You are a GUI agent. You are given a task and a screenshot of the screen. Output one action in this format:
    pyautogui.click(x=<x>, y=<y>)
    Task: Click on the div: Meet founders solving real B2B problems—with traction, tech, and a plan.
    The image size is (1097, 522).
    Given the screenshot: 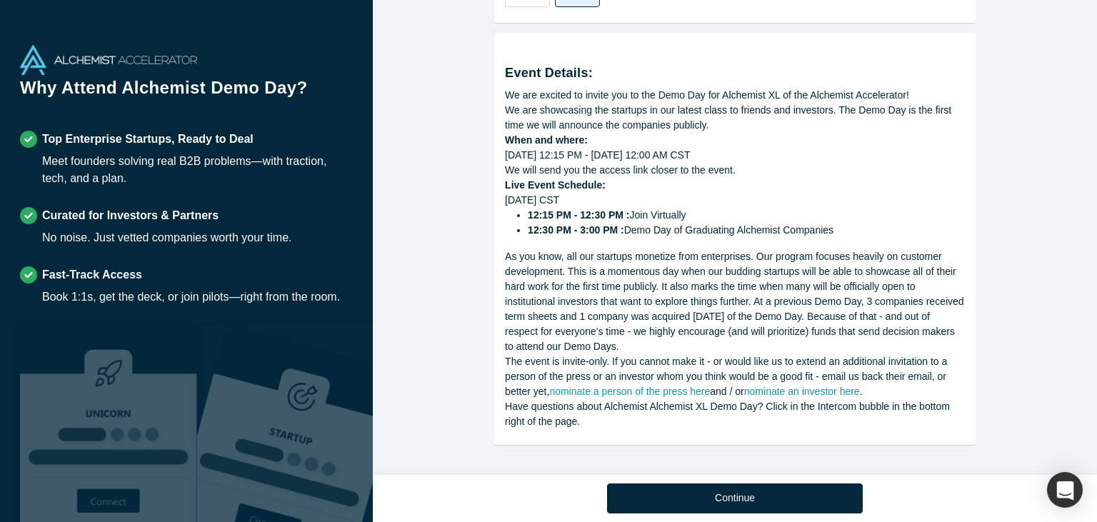 What is the action you would take?
    pyautogui.click(x=197, y=170)
    